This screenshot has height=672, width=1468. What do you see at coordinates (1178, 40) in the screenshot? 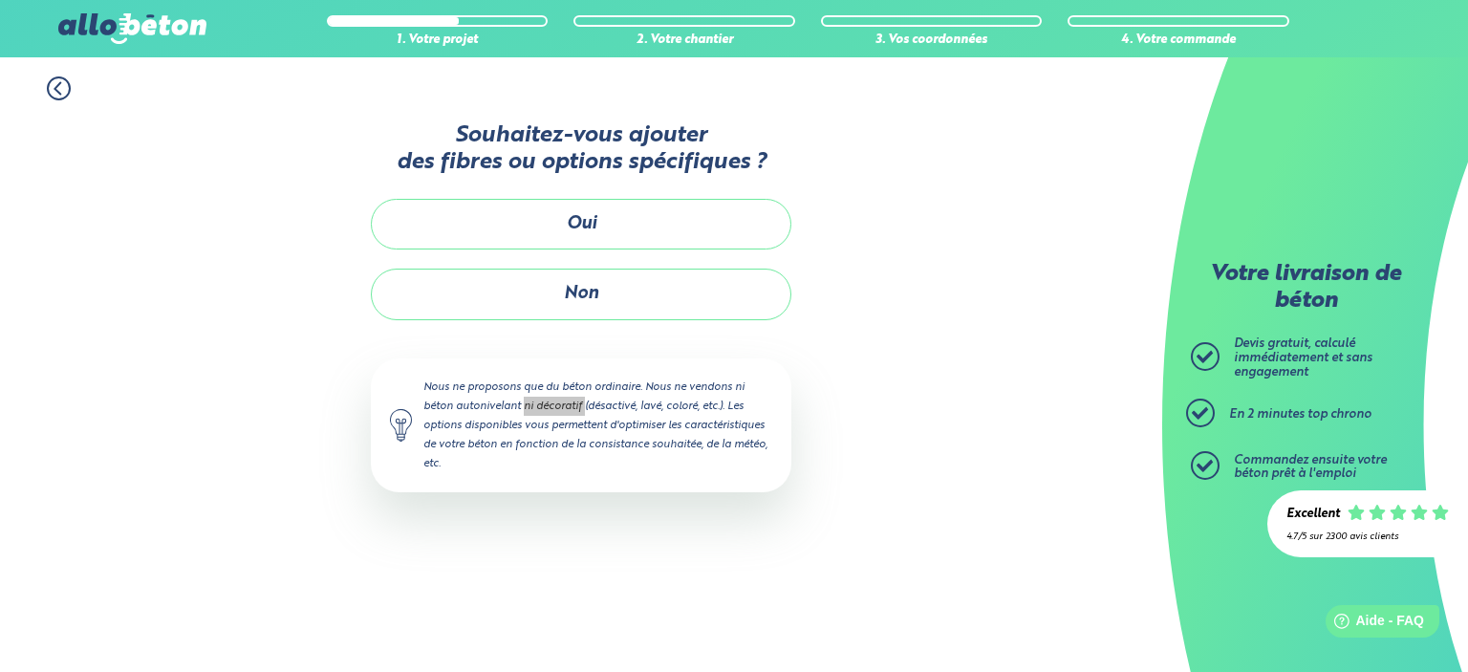
I see `div: 4. Votre commande` at bounding box center [1178, 40].